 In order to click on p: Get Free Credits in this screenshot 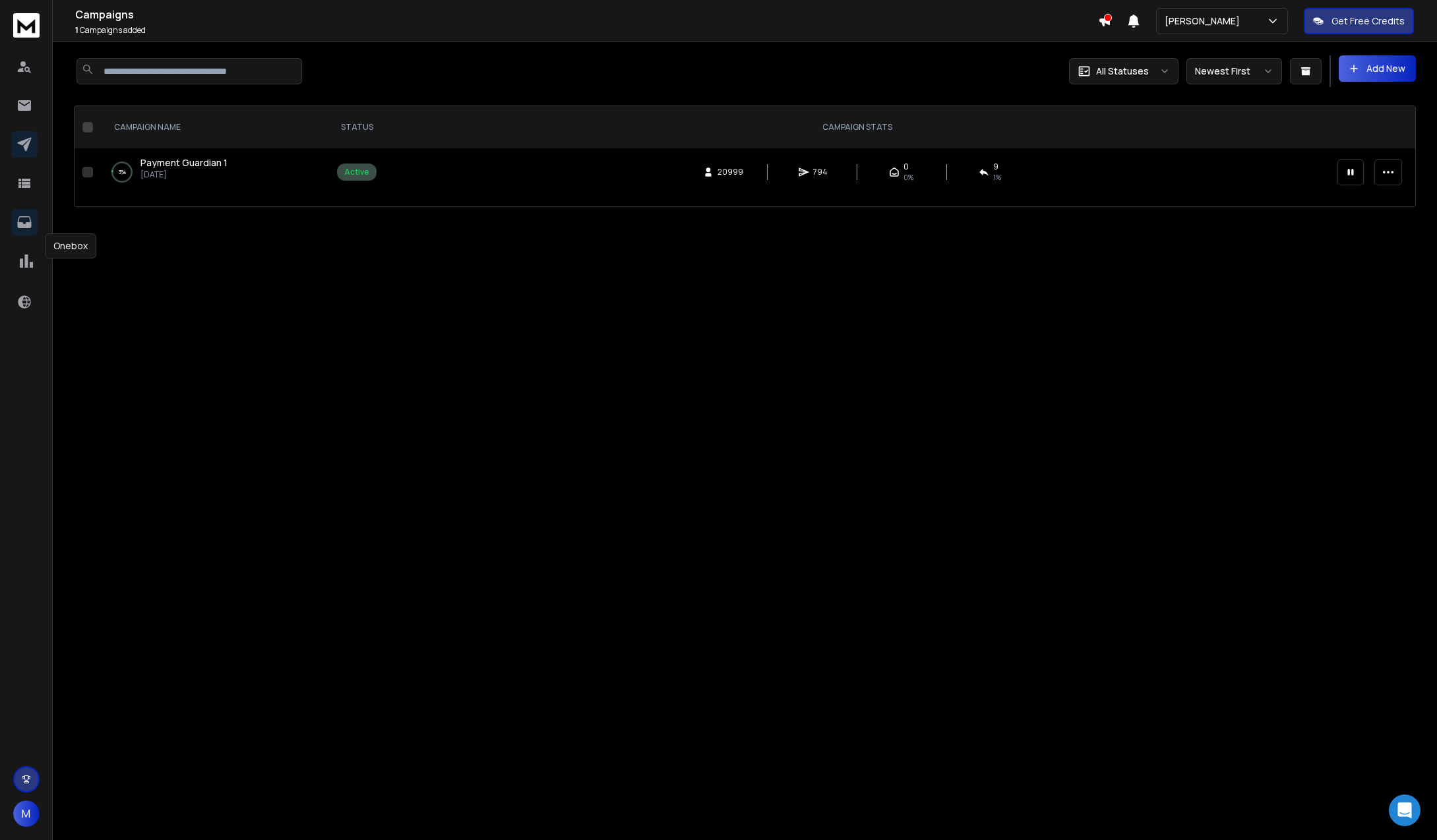, I will do `click(1367, 21)`.